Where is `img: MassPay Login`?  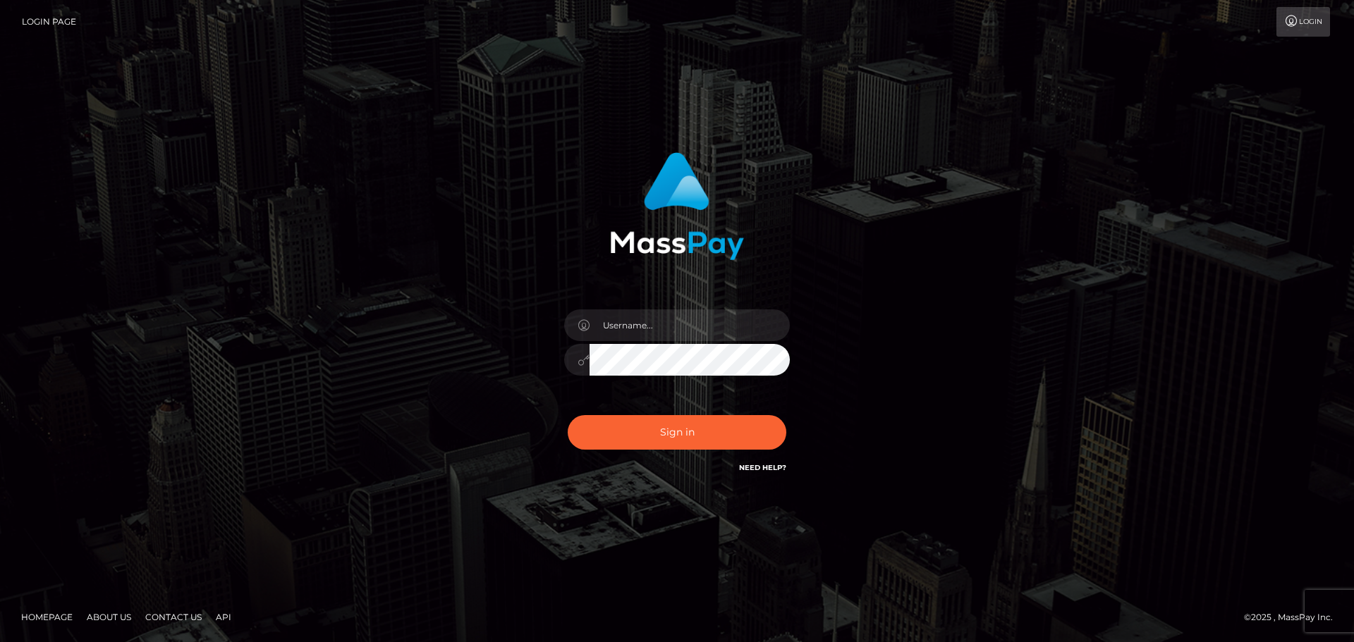
img: MassPay Login is located at coordinates (677, 206).